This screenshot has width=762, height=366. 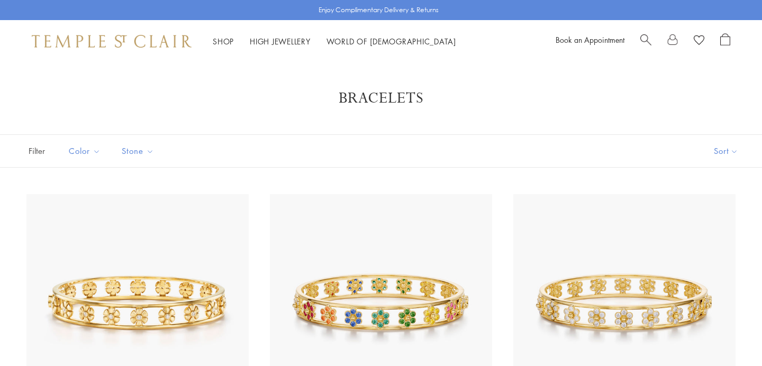 What do you see at coordinates (280, 41) in the screenshot?
I see `a: High JewelleryHigh Jewellery` at bounding box center [280, 41].